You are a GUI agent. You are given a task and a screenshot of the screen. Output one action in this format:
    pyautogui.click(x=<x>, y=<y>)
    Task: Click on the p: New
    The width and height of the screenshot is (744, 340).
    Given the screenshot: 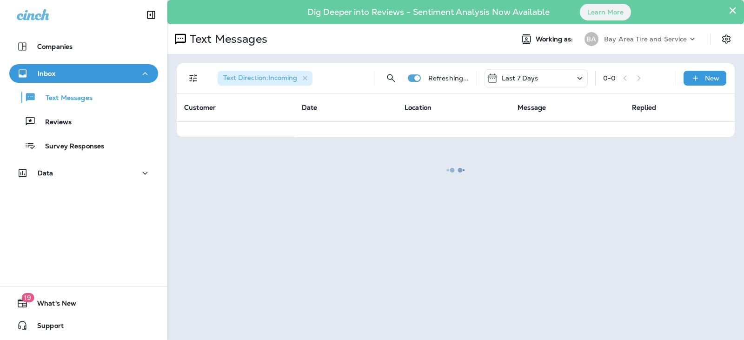 What is the action you would take?
    pyautogui.click(x=712, y=78)
    